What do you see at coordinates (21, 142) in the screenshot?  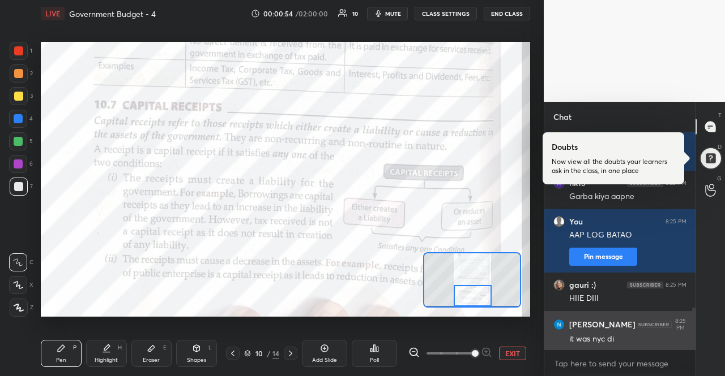 I see `div: 5` at bounding box center [21, 142].